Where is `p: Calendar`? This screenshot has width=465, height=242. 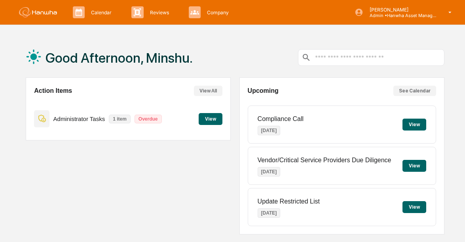
p: Calendar is located at coordinates (100, 12).